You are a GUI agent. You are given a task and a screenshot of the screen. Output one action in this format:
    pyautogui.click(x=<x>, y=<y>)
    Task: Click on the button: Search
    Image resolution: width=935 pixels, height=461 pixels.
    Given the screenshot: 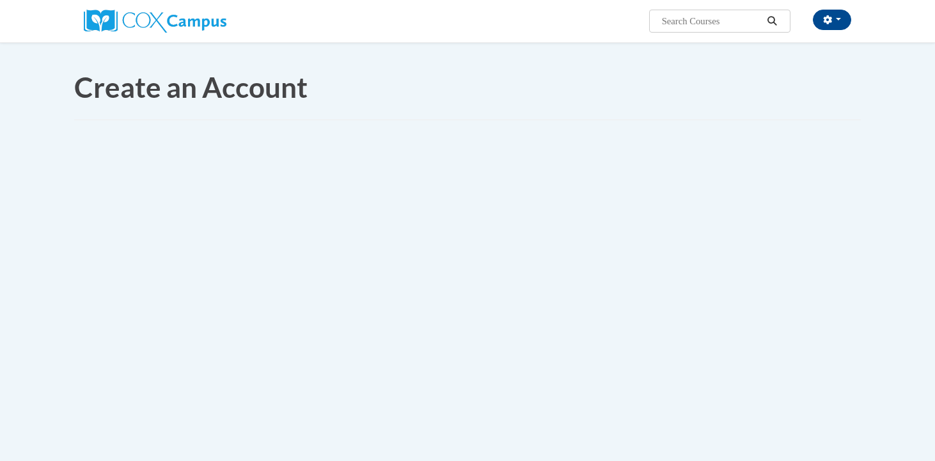 What is the action you would take?
    pyautogui.click(x=772, y=21)
    